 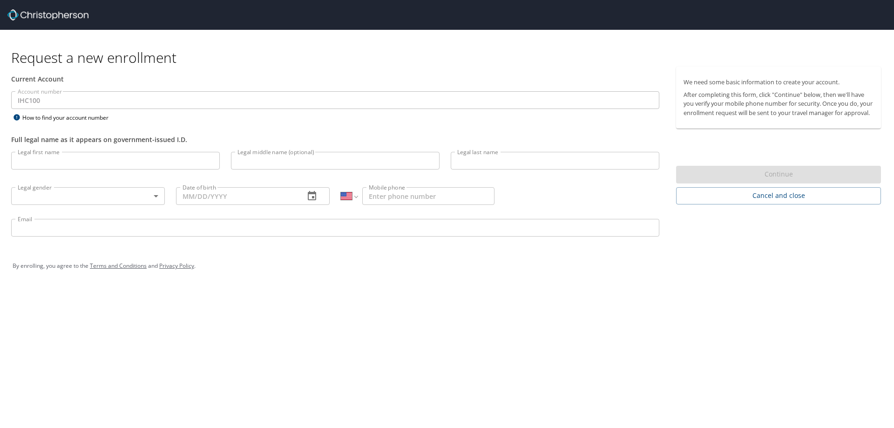 What do you see at coordinates (118, 266) in the screenshot?
I see `a: Terms and Conditions` at bounding box center [118, 266].